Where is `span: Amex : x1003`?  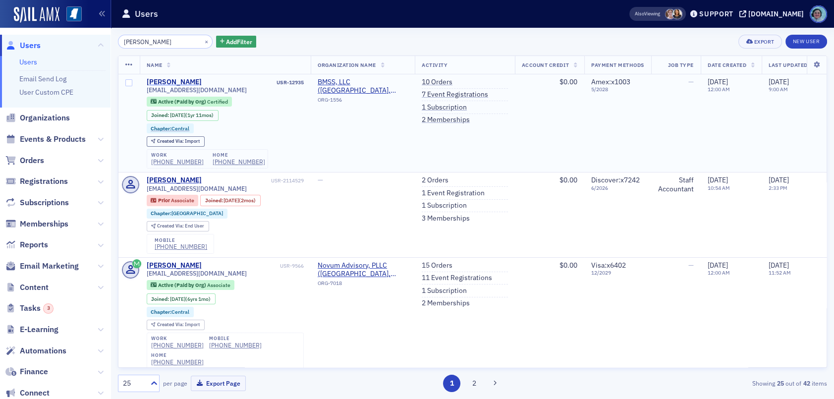 span: Amex : x1003 is located at coordinates (610, 82).